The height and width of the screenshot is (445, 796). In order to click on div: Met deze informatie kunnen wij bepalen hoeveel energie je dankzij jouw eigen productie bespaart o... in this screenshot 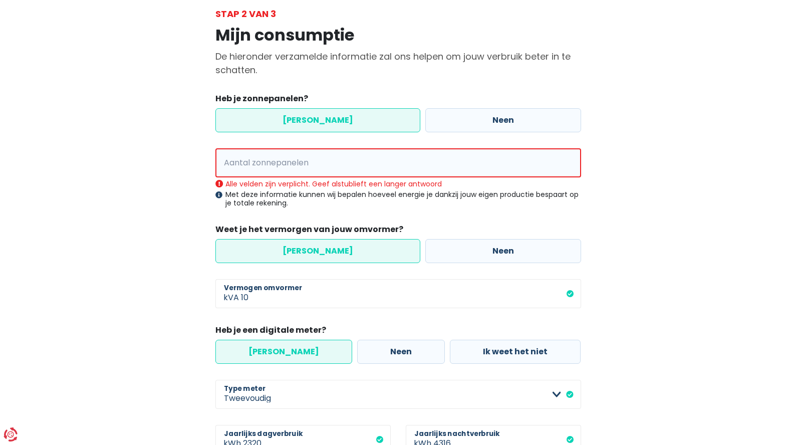, I will do `click(398, 199)`.